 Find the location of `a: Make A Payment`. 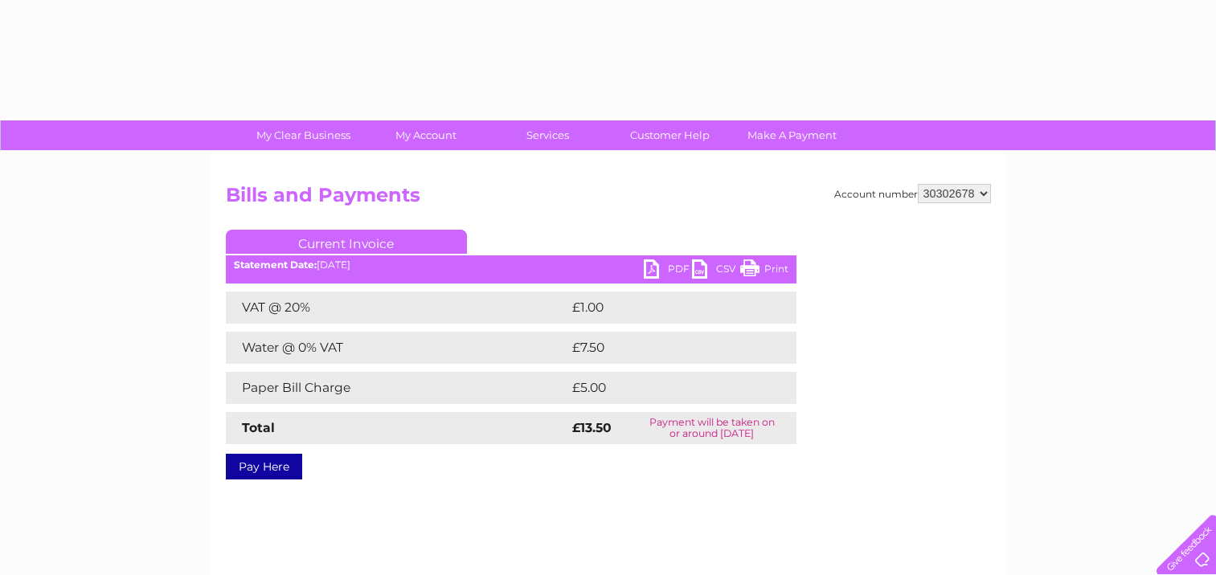

a: Make A Payment is located at coordinates (791, 135).